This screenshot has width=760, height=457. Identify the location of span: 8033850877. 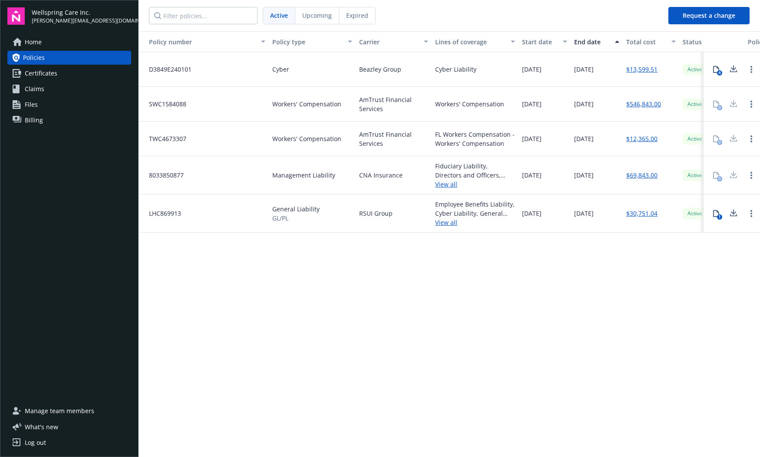
(163, 175).